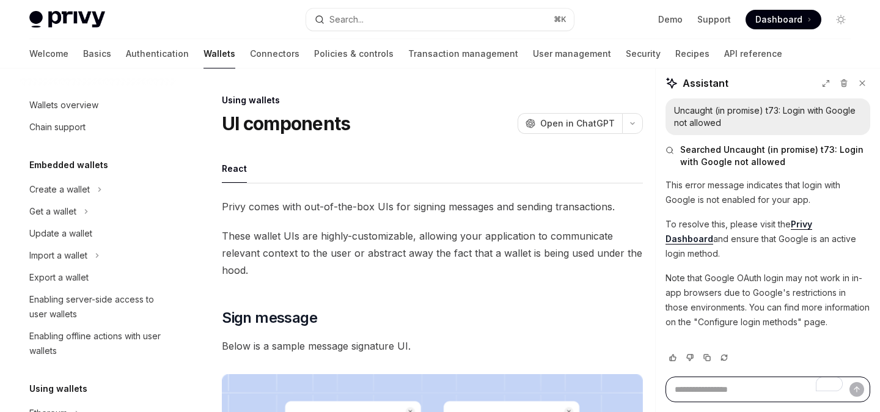 The height and width of the screenshot is (412, 880). I want to click on span: These wallet UIs are highly-customizable, allowing your application to communicate relevant conte..., so click(432, 253).